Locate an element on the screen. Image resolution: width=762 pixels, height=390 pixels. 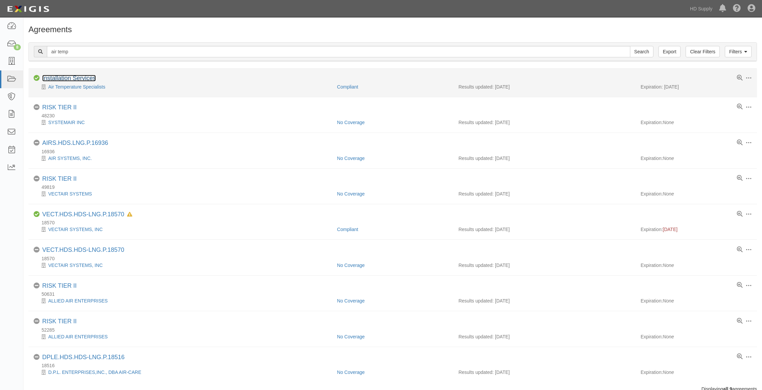
div: Air Temperature Specialists is located at coordinates (183, 87).